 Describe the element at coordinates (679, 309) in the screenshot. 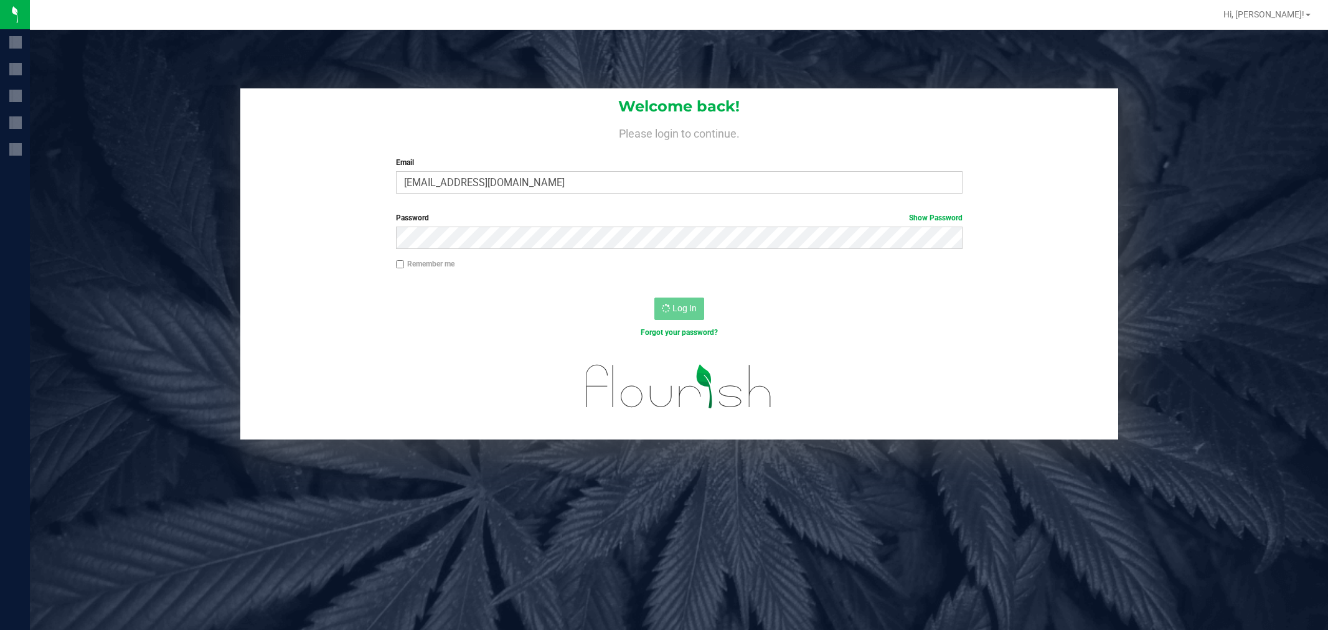

I see `button: Log In` at that location.